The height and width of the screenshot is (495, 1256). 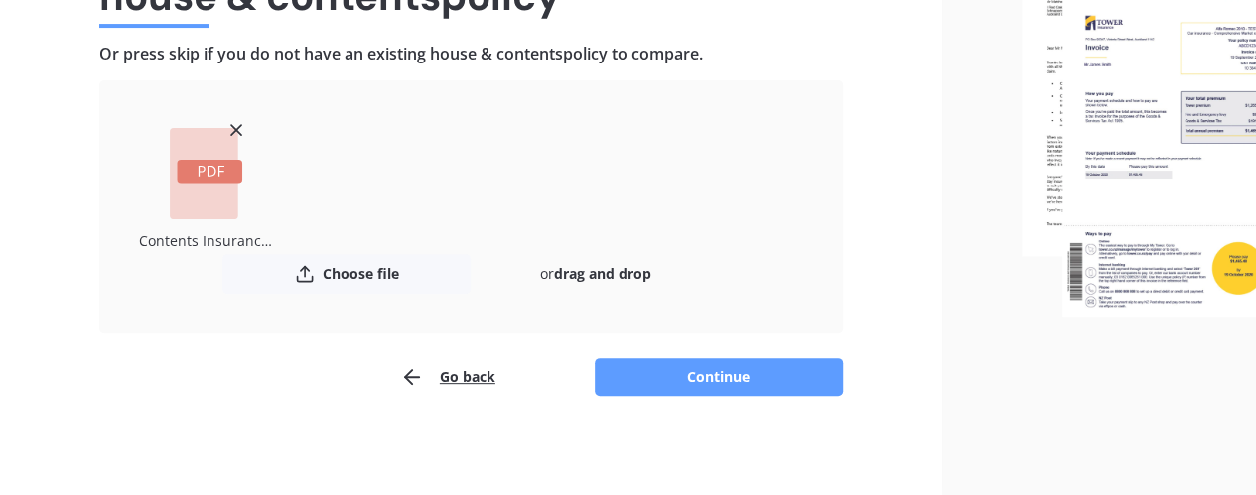 I want to click on button: Choose file, so click(x=347, y=274).